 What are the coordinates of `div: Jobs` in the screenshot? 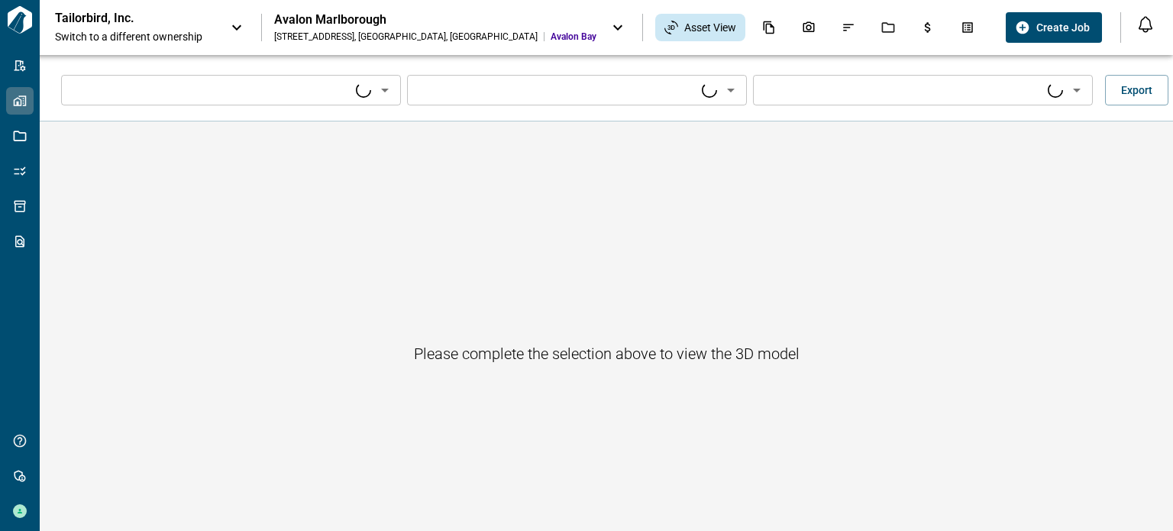 It's located at (889, 28).